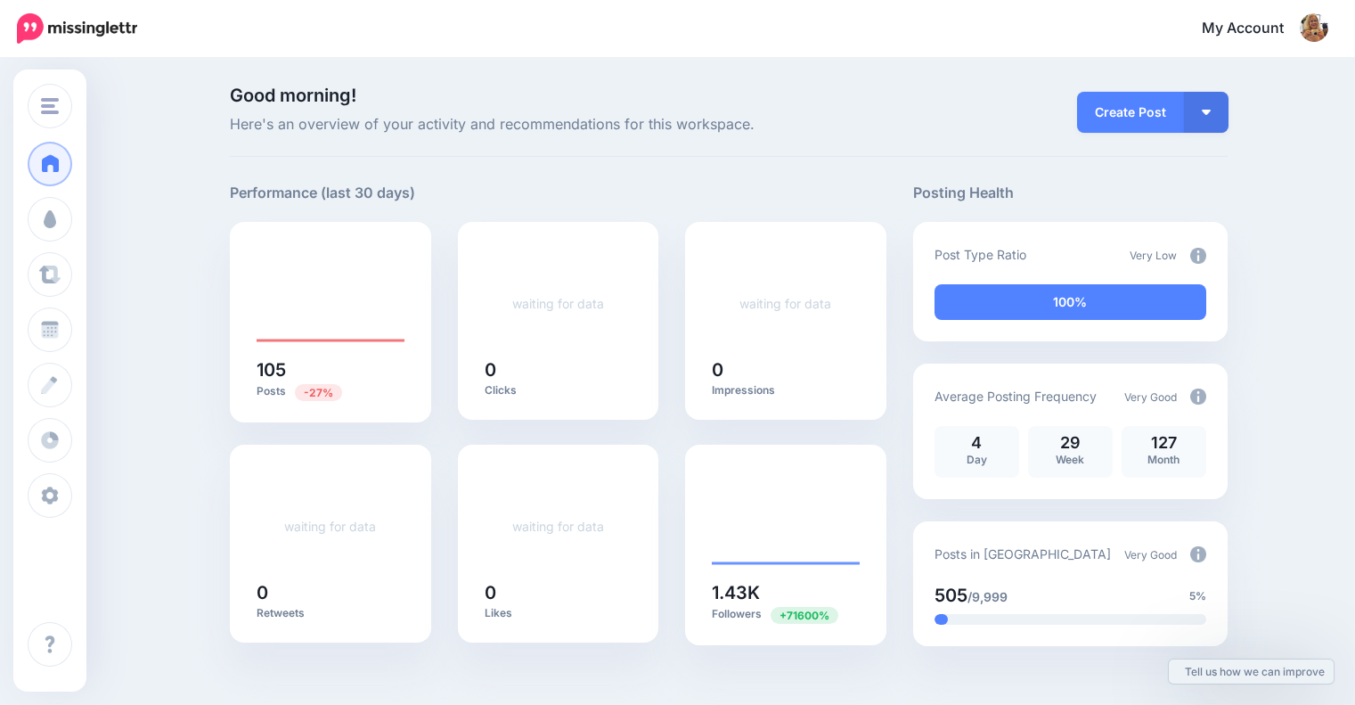 This screenshot has height=705, width=1355. Describe the element at coordinates (50, 106) in the screenshot. I see `img: menu.png` at that location.